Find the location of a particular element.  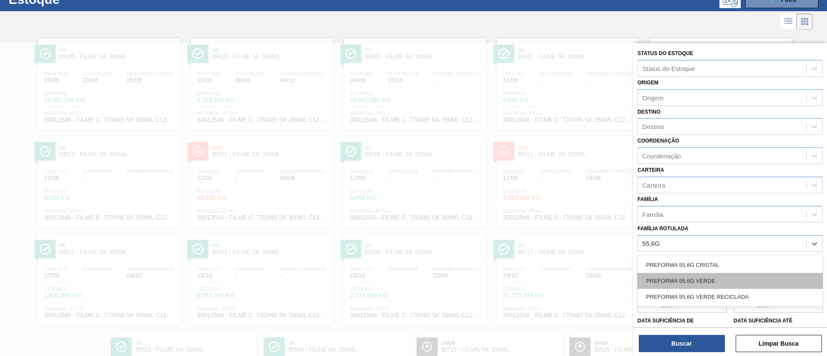

label: Data suficiência de is located at coordinates (666, 321).